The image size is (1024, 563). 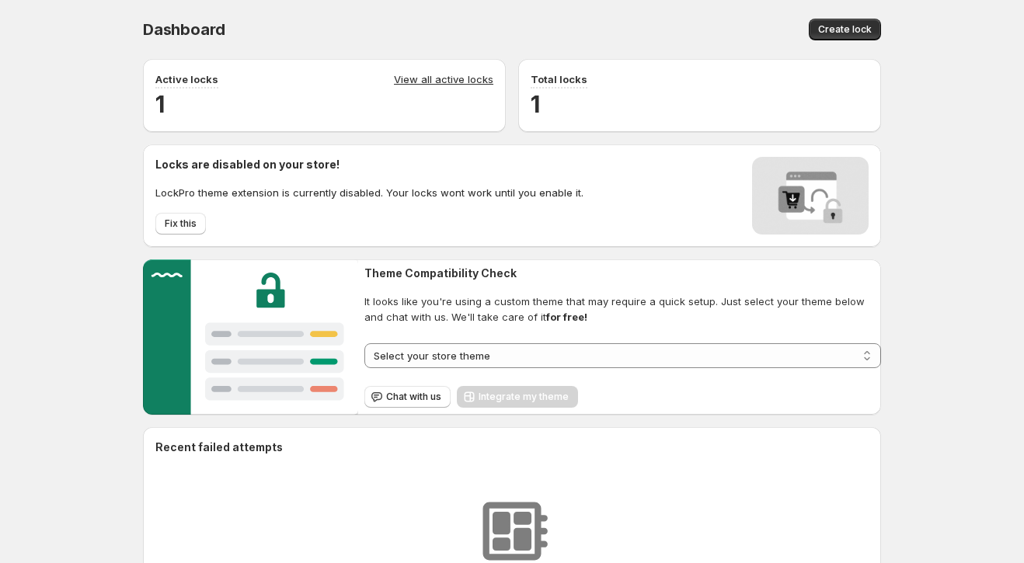 What do you see at coordinates (444, 80) in the screenshot?
I see `a: View all active locks` at bounding box center [444, 80].